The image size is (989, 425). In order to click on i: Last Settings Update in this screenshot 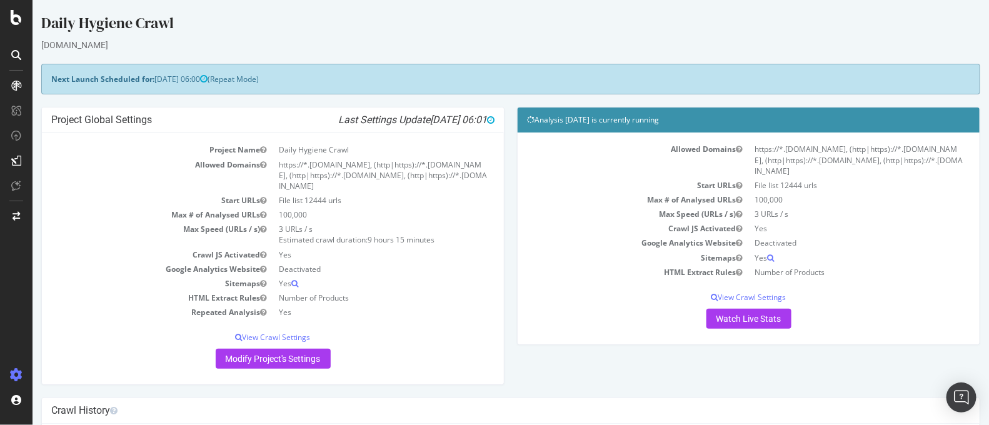, I will do `click(384, 120)`.